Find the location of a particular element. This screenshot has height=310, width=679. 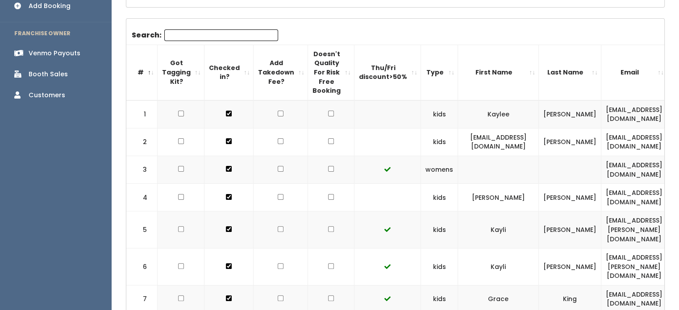

input: Search: is located at coordinates (221, 35).